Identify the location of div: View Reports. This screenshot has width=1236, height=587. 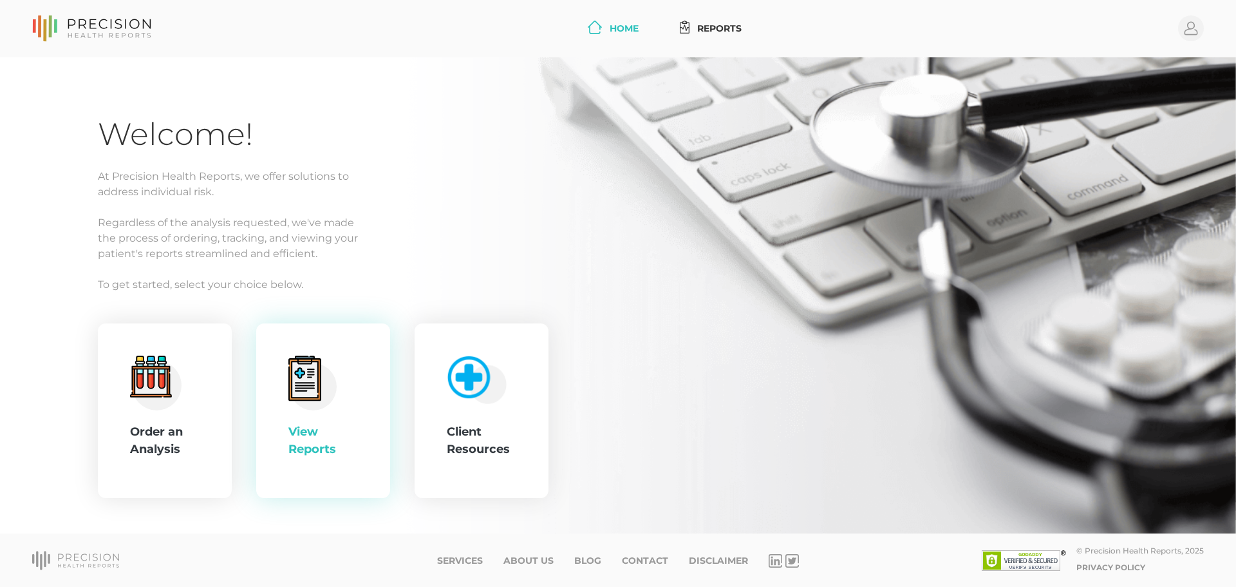
(323, 440).